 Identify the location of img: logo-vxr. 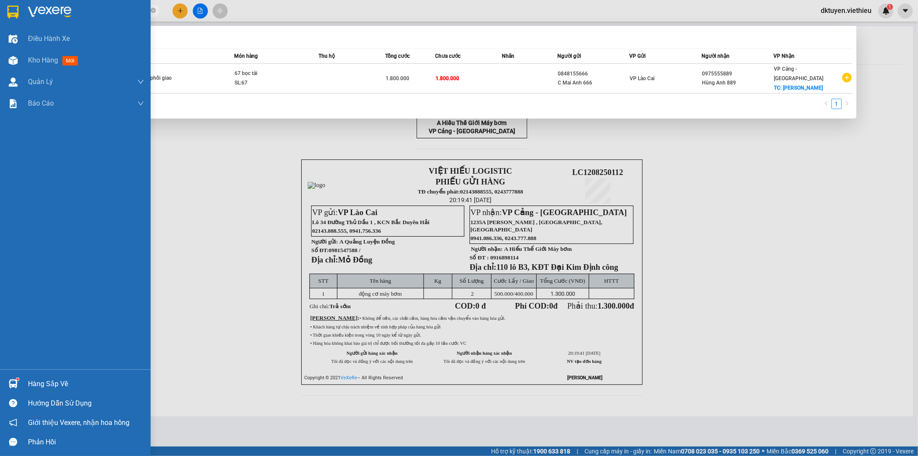
(13, 12).